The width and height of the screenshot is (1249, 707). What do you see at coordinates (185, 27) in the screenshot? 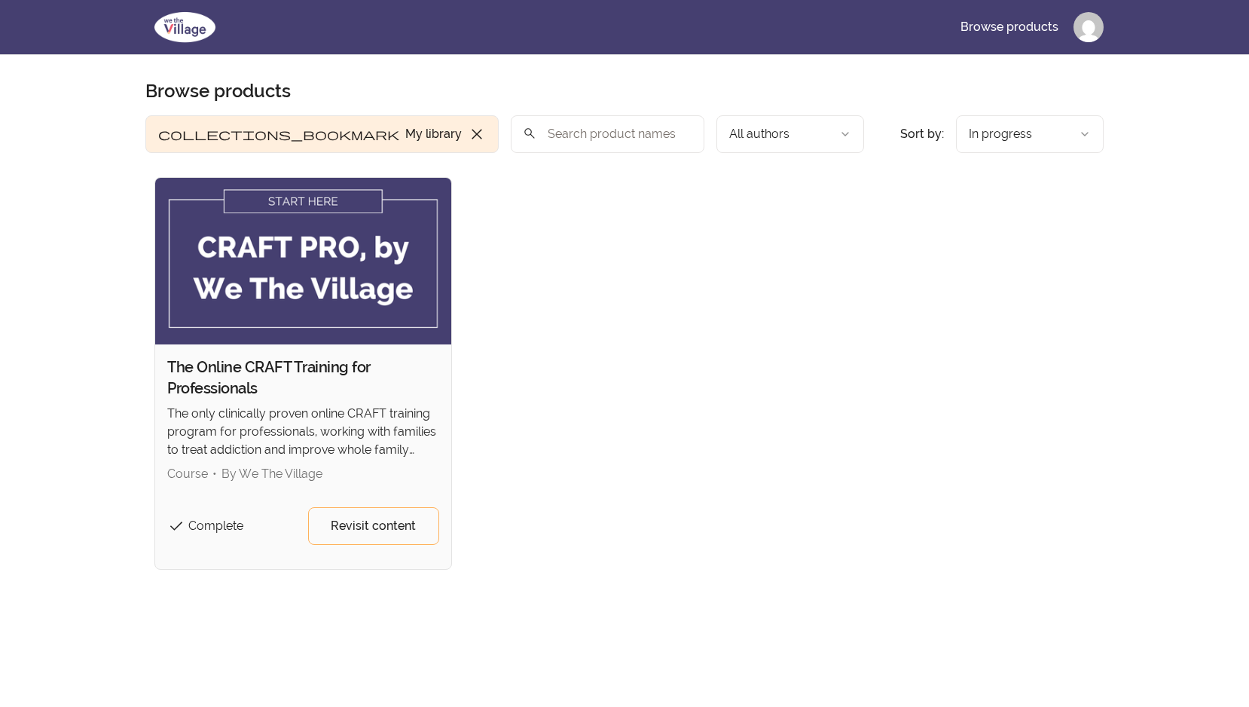
I see `img: We The Village logo` at bounding box center [185, 27].